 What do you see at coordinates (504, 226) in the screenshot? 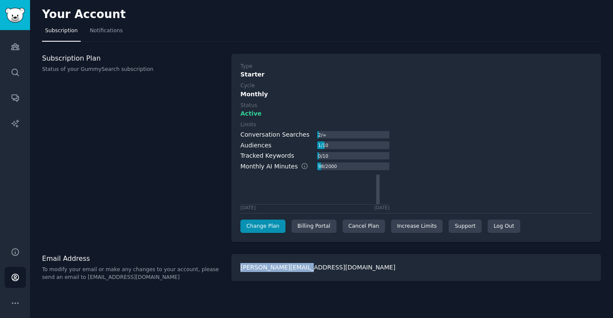
I see `div: Log Out` at bounding box center [504, 226].